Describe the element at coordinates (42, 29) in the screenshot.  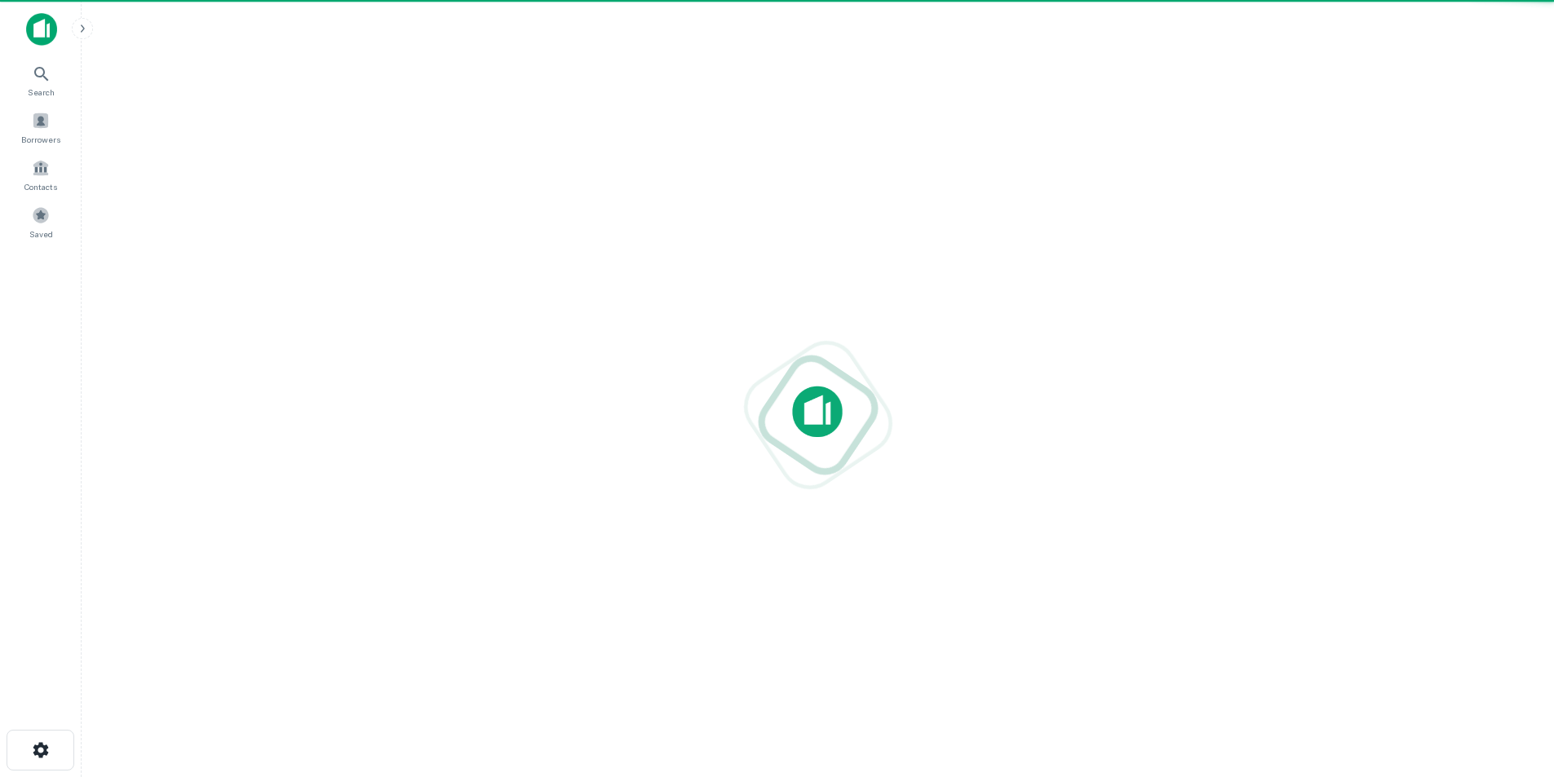
I see `img: capitalize-icon.png` at that location.